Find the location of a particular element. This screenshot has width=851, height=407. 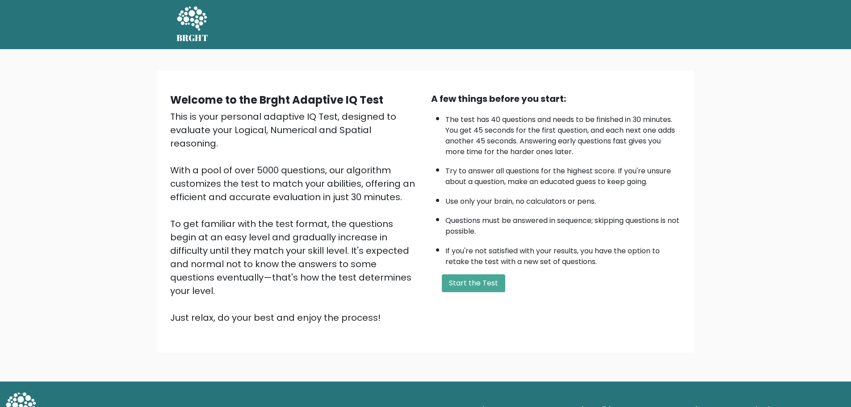

button: Start the Test is located at coordinates (473, 283).